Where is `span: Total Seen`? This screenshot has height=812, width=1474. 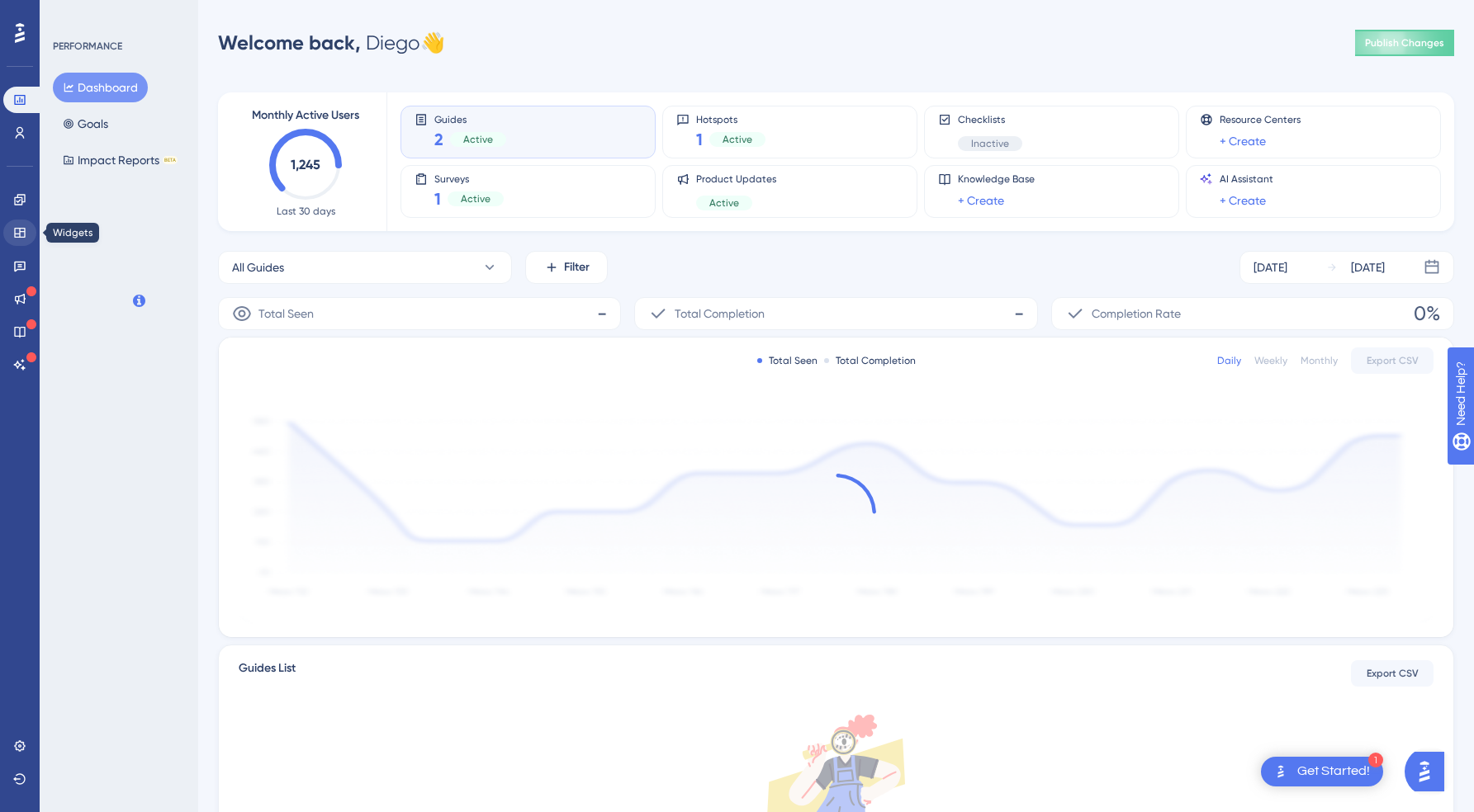 span: Total Seen is located at coordinates (285, 314).